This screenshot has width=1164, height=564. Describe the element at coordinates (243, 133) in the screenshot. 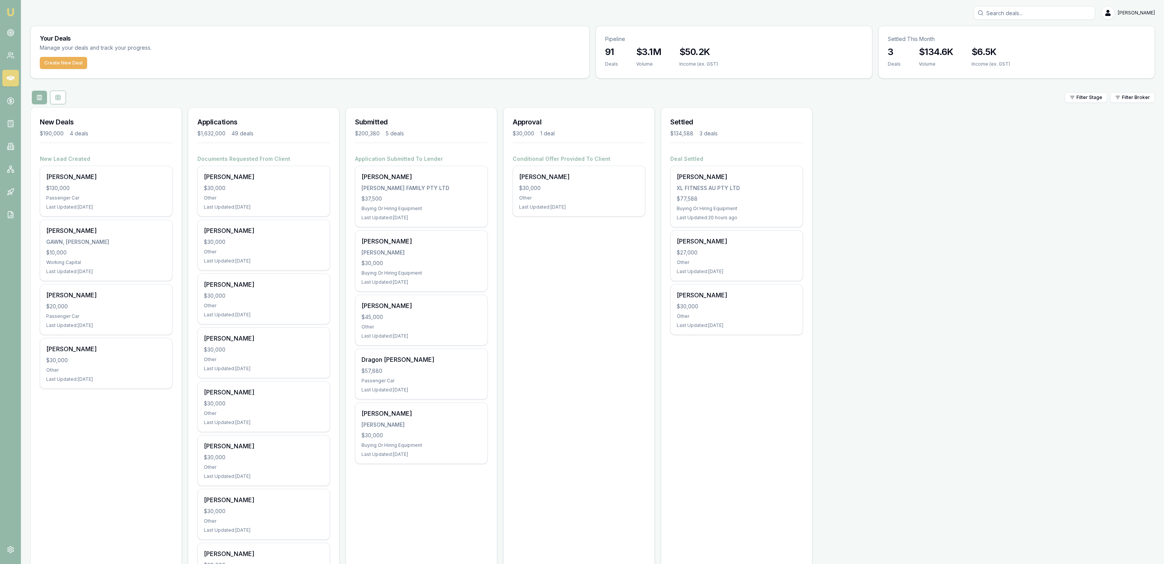

I see `div: 49 deals` at that location.